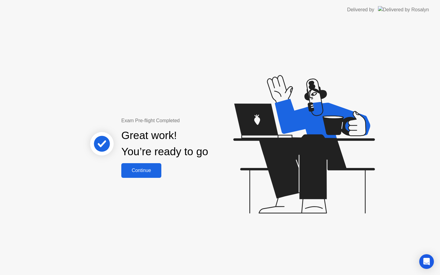 The width and height of the screenshot is (440, 275). I want to click on div: Delivered by, so click(361, 10).